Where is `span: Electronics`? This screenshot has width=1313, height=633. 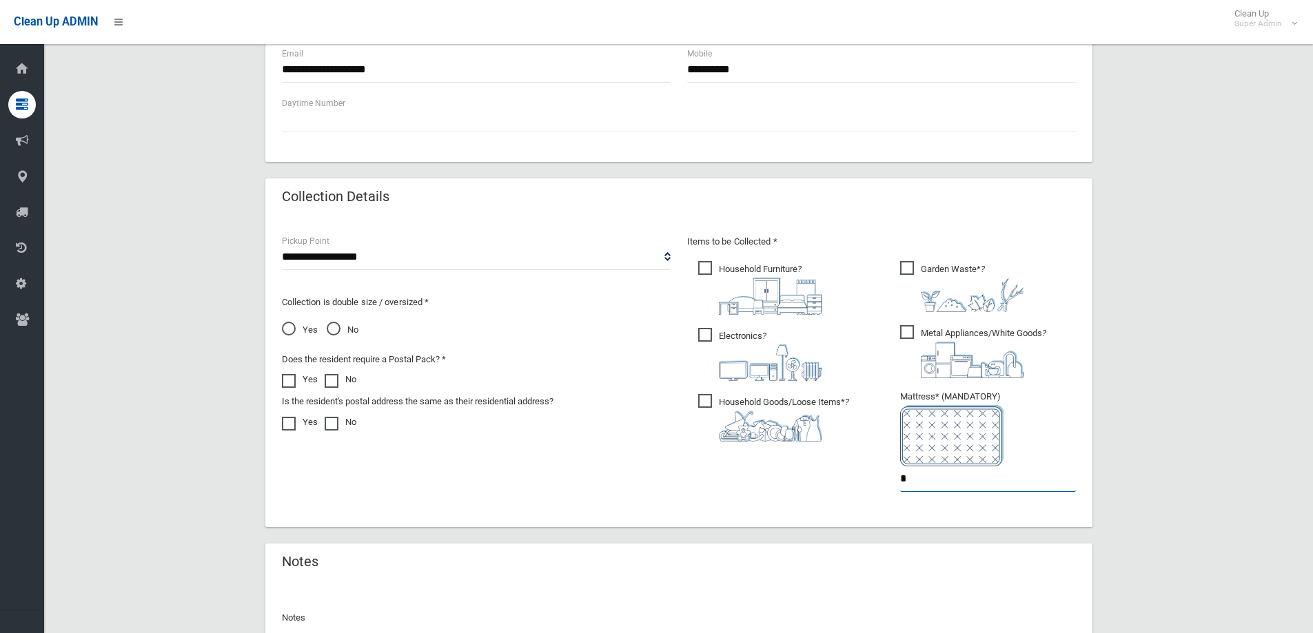
span: Electronics is located at coordinates (760, 354).